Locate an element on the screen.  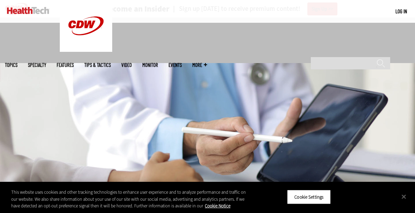
button: Close is located at coordinates (404, 196).